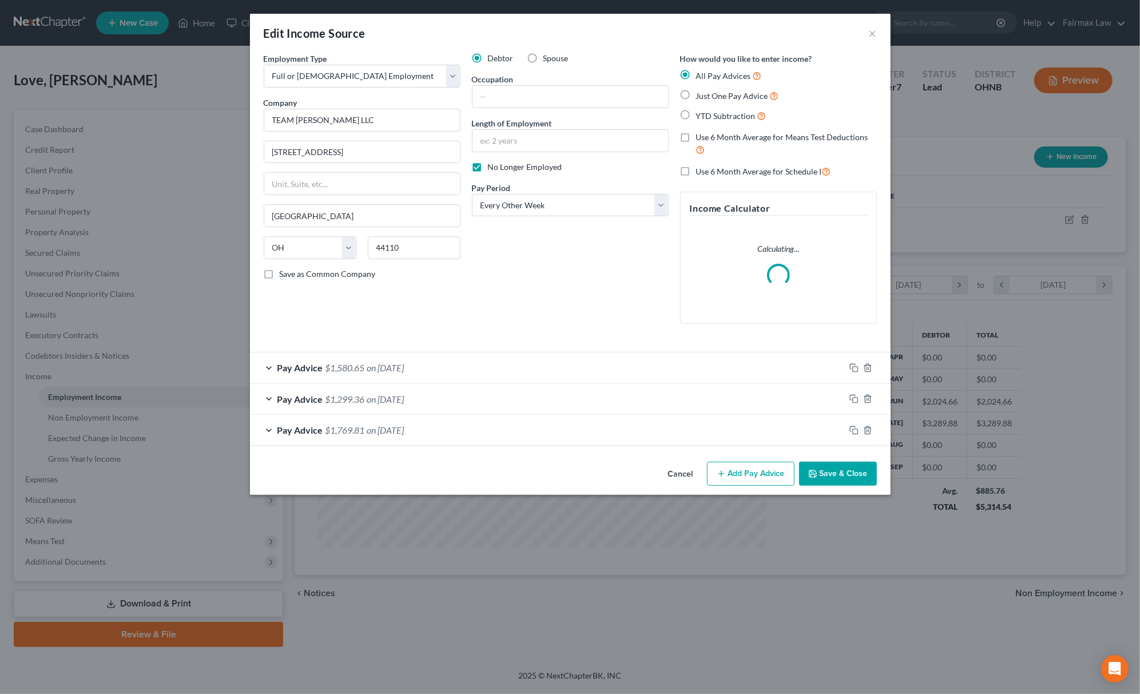  I want to click on input: Search company by name..., so click(362, 120).